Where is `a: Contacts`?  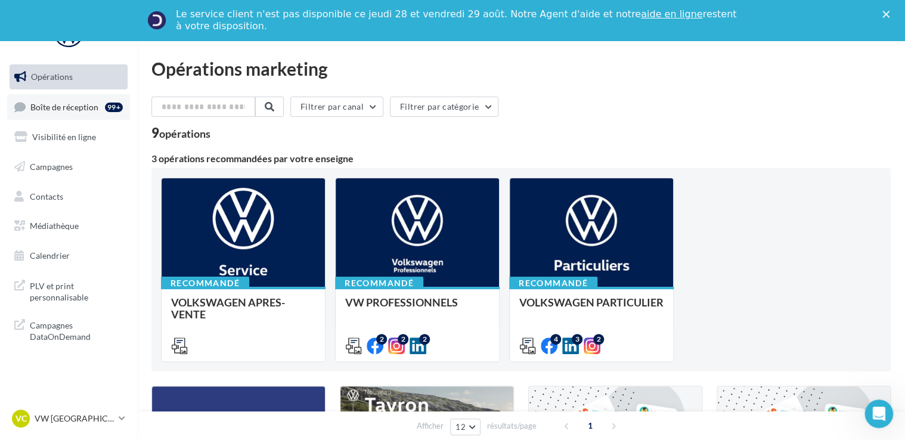
a: Contacts is located at coordinates (69, 197).